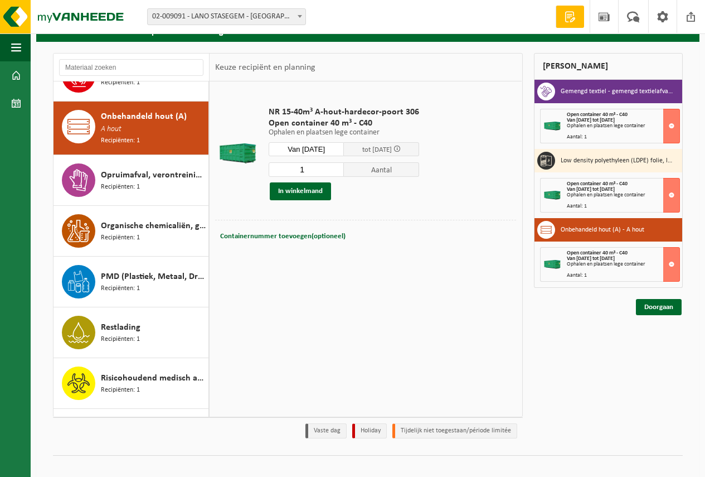  What do you see at coordinates (370, 430) in the screenshot?
I see `li: Holiday` at bounding box center [370, 430].